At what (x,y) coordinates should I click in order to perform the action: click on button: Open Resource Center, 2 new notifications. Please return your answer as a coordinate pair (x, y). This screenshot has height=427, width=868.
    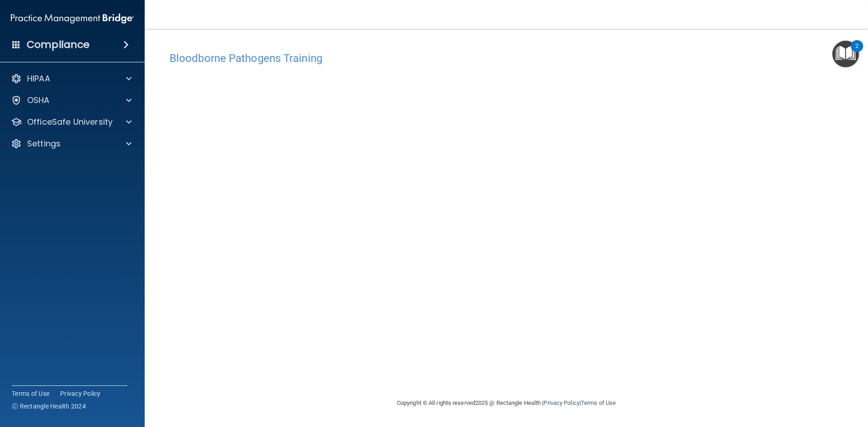
    Looking at the image, I should click on (845, 54).